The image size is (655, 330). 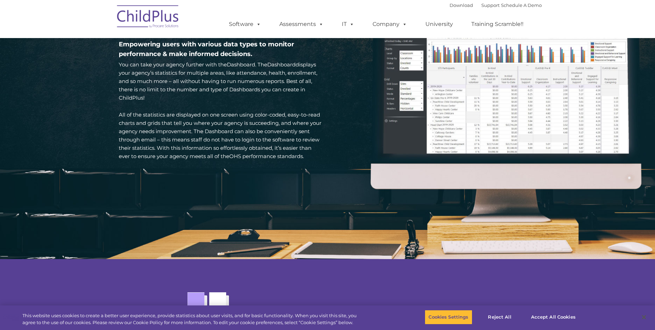 I want to click on div: This website uses cookies to create a better user experience, provide statistics about user visit..., so click(x=191, y=318).